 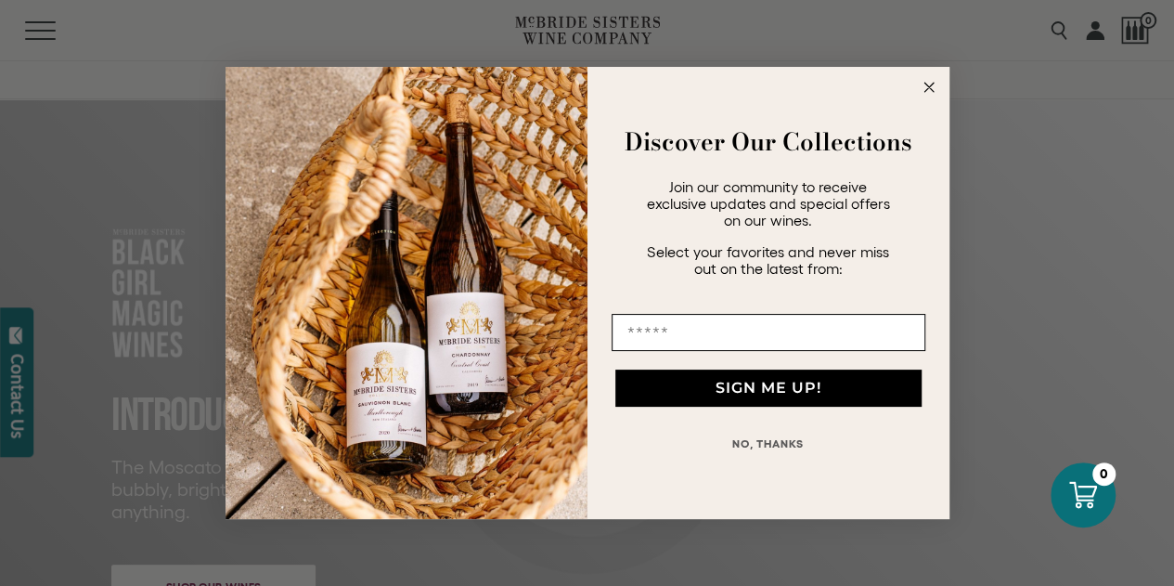 I want to click on span: Join our community to receive exclusive updates and special offers on our wines., so click(x=769, y=203).